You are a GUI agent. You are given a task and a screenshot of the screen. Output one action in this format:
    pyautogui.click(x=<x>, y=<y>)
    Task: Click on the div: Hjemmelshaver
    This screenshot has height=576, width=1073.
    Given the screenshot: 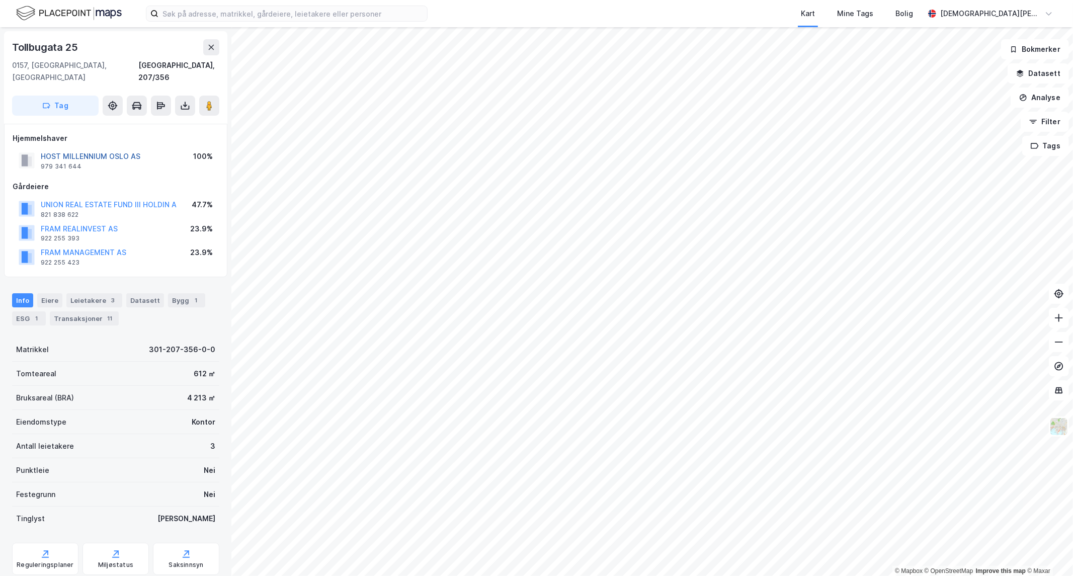 What is the action you would take?
    pyautogui.click(x=116, y=138)
    